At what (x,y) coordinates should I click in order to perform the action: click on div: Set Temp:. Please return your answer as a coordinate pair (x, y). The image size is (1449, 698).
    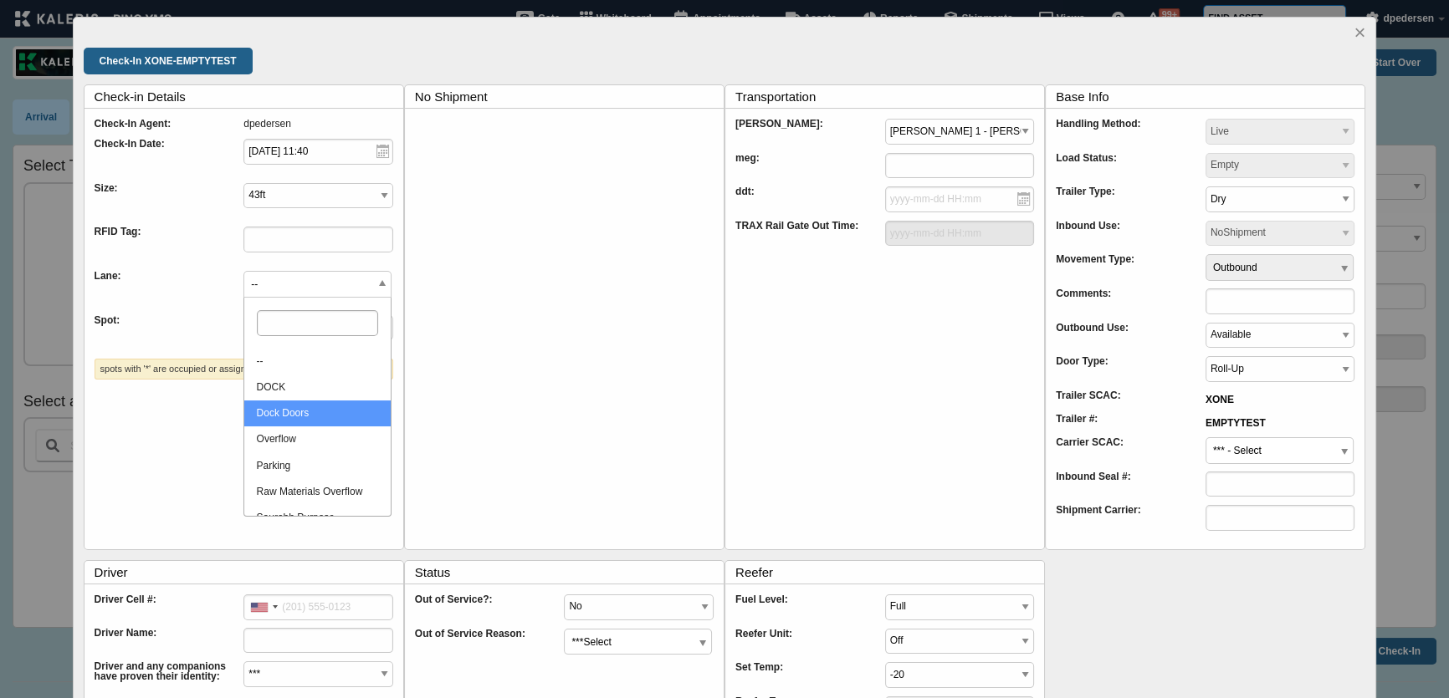
    Looking at the image, I should click on (810, 679).